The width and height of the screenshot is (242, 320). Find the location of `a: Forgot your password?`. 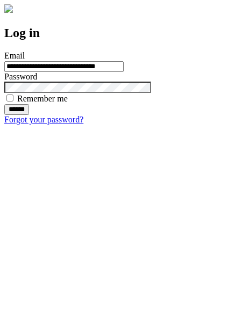

a: Forgot your password? is located at coordinates (44, 119).